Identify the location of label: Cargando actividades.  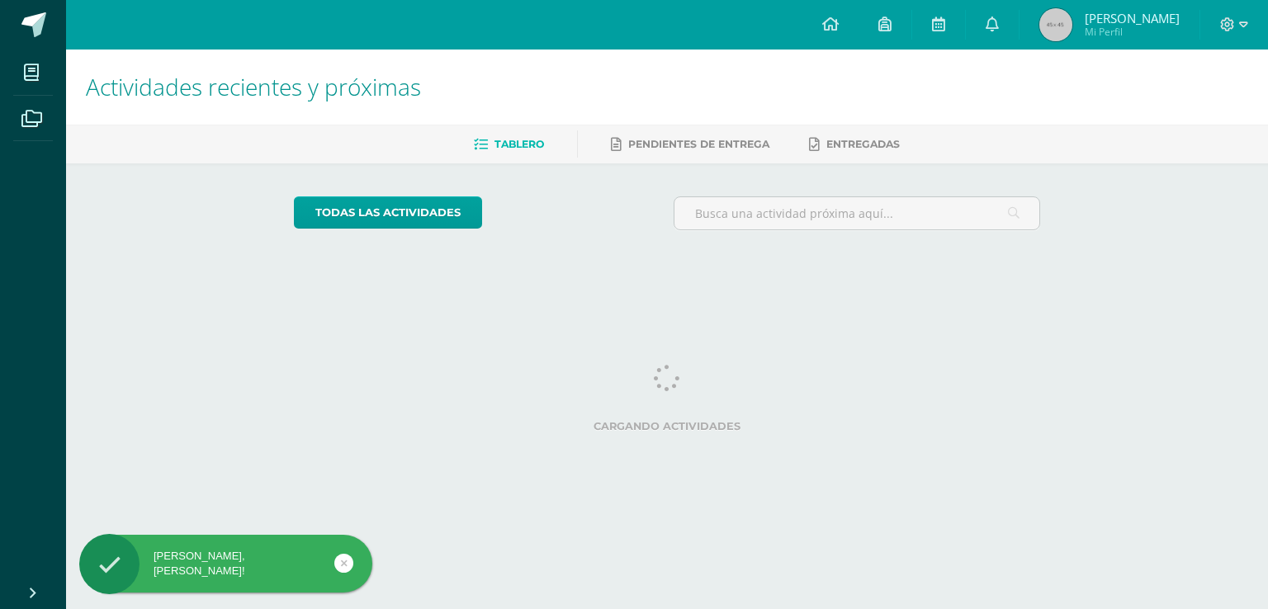
(667, 426).